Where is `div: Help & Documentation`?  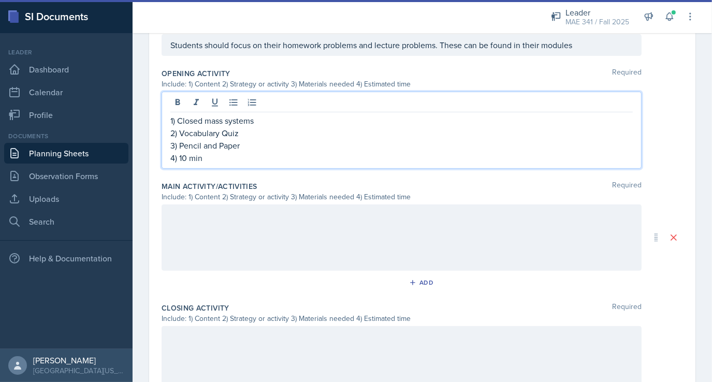
div: Help & Documentation is located at coordinates (66, 258).